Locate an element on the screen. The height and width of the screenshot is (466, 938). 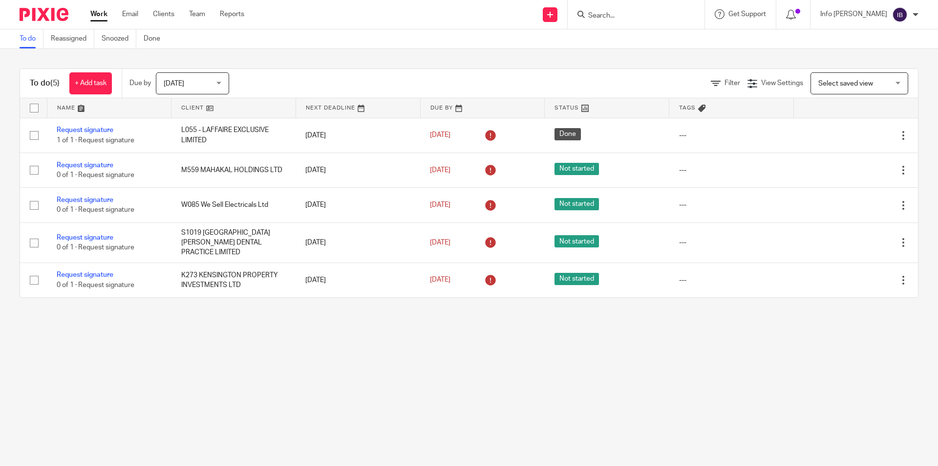
a: Reassigned is located at coordinates (72, 39).